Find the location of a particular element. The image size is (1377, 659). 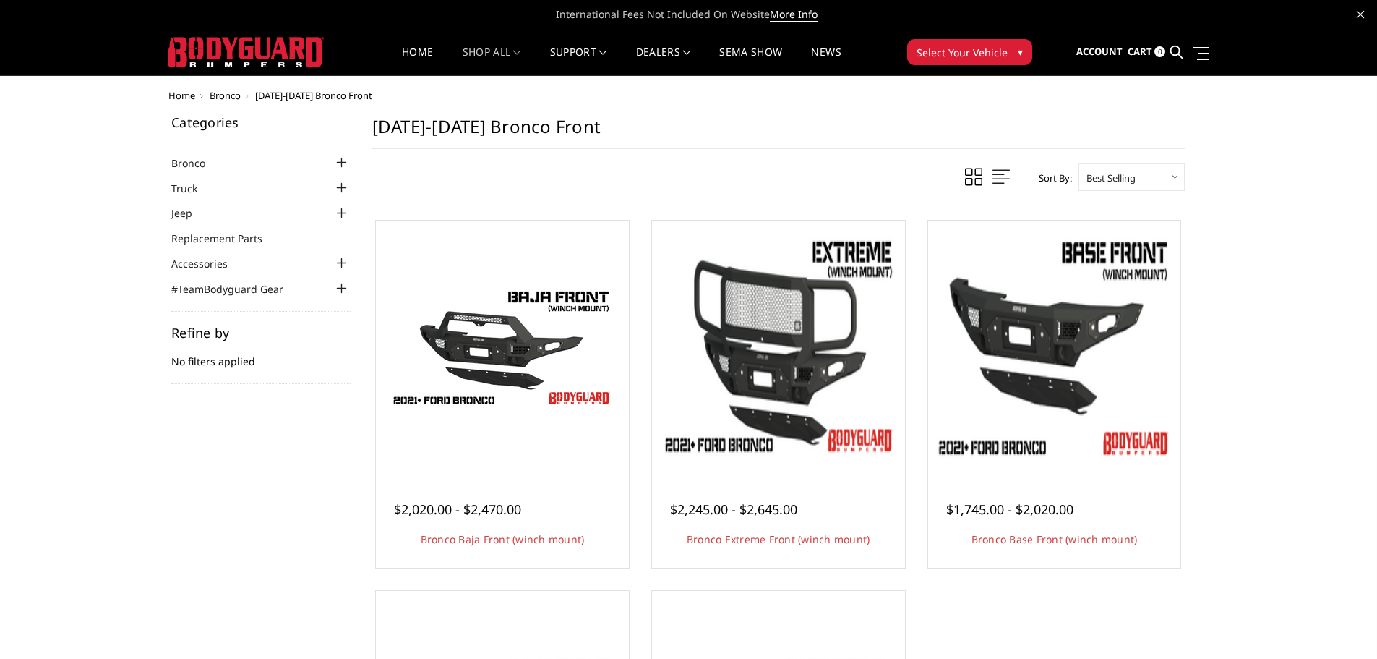

a: Cart 0 is located at coordinates (1147, 52).